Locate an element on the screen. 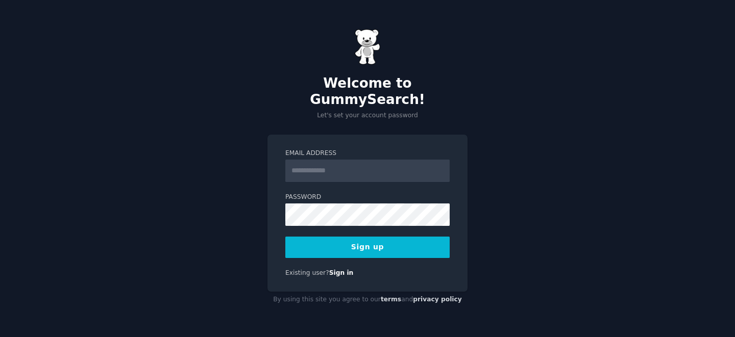  span: Existing user? is located at coordinates (307, 273).